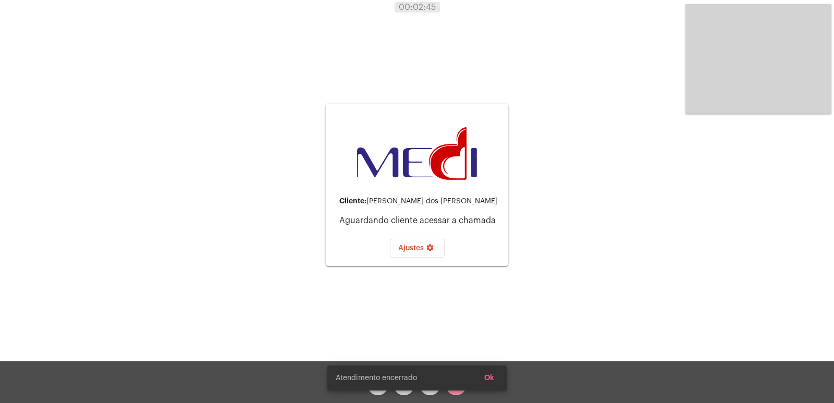  What do you see at coordinates (430, 250) in the screenshot?
I see `mat-icon: settings` at bounding box center [430, 250].